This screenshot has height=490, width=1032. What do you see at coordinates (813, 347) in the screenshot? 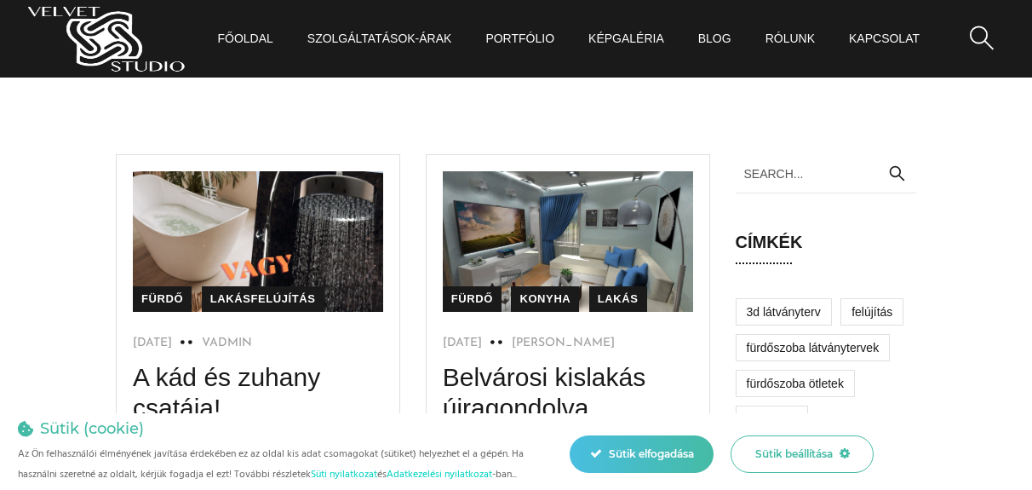
I see `a: fürdőszoba látványtervek (2 elem)` at bounding box center [813, 347].